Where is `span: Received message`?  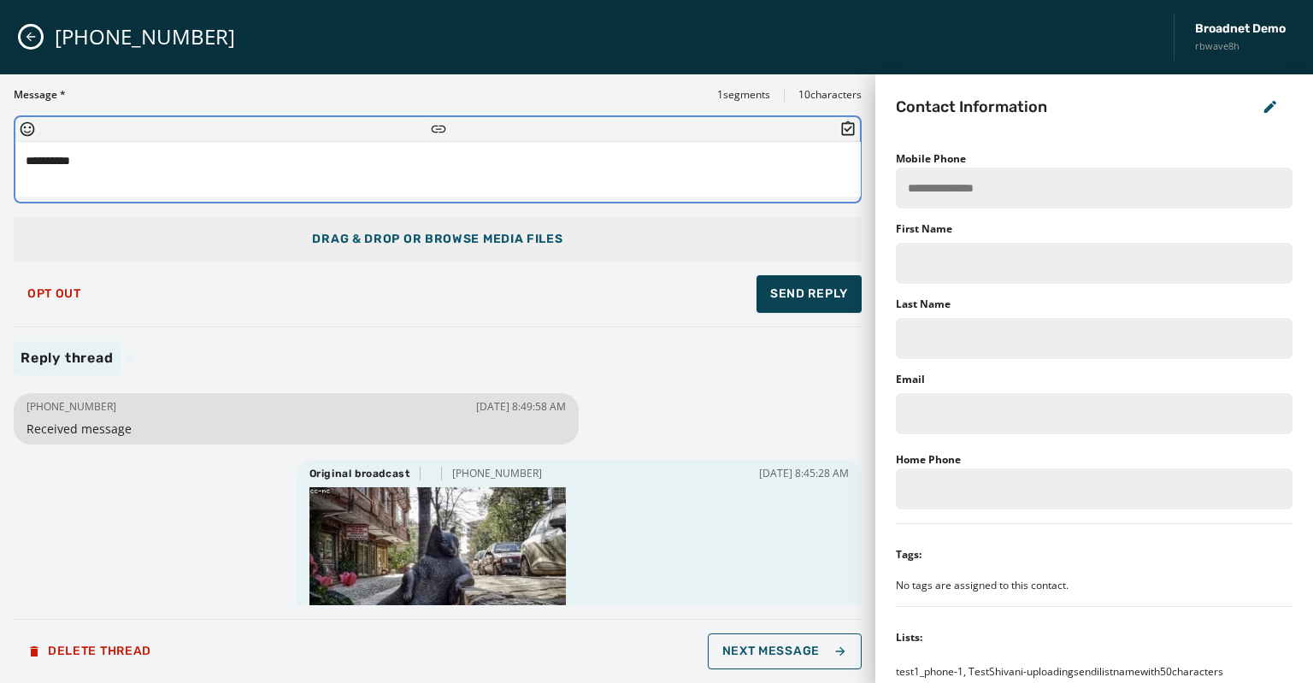 span: Received message is located at coordinates (296, 429).